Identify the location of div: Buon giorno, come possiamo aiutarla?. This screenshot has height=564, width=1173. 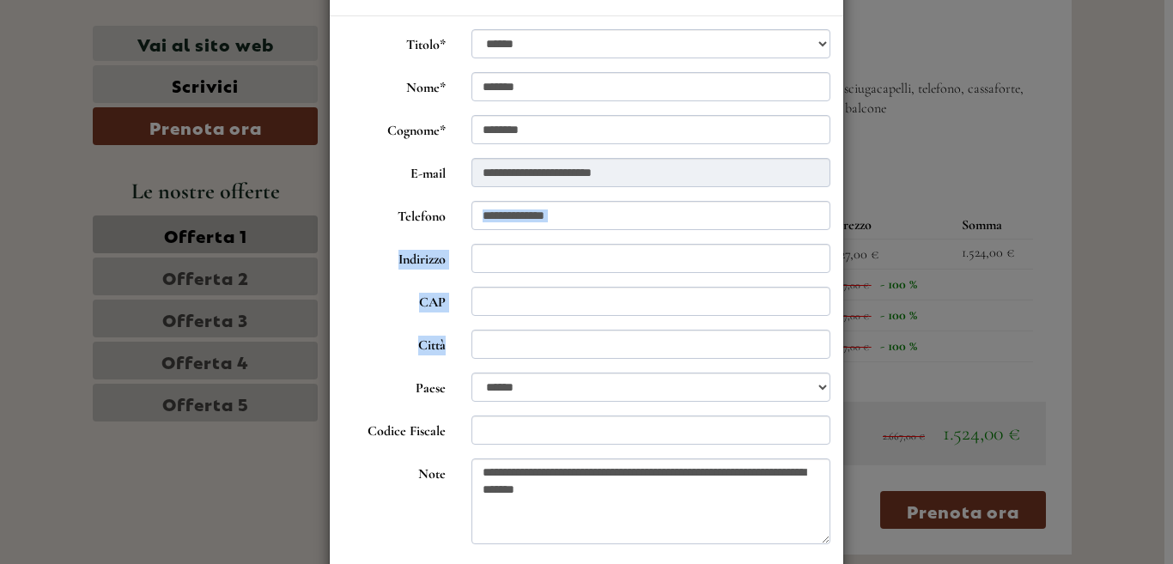
(125, 72).